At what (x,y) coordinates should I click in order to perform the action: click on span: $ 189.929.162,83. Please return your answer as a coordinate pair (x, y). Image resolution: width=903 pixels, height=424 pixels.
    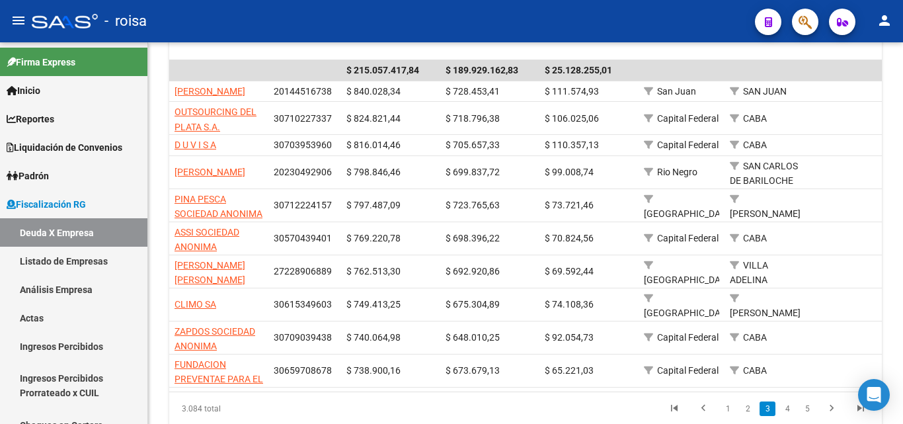
    Looking at the image, I should click on (482, 70).